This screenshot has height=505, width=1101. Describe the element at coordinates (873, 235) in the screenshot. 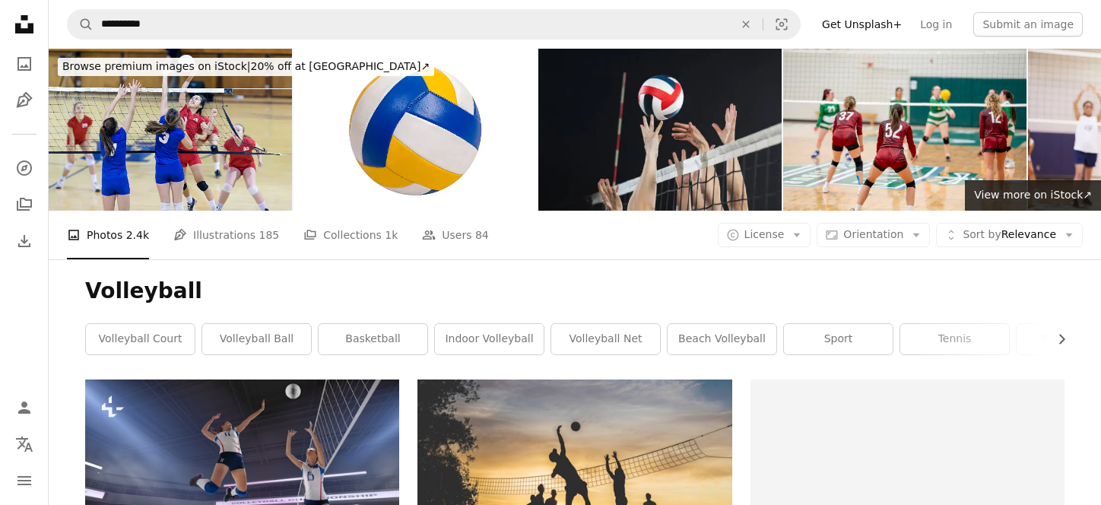

I see `button: Orientation` at that location.